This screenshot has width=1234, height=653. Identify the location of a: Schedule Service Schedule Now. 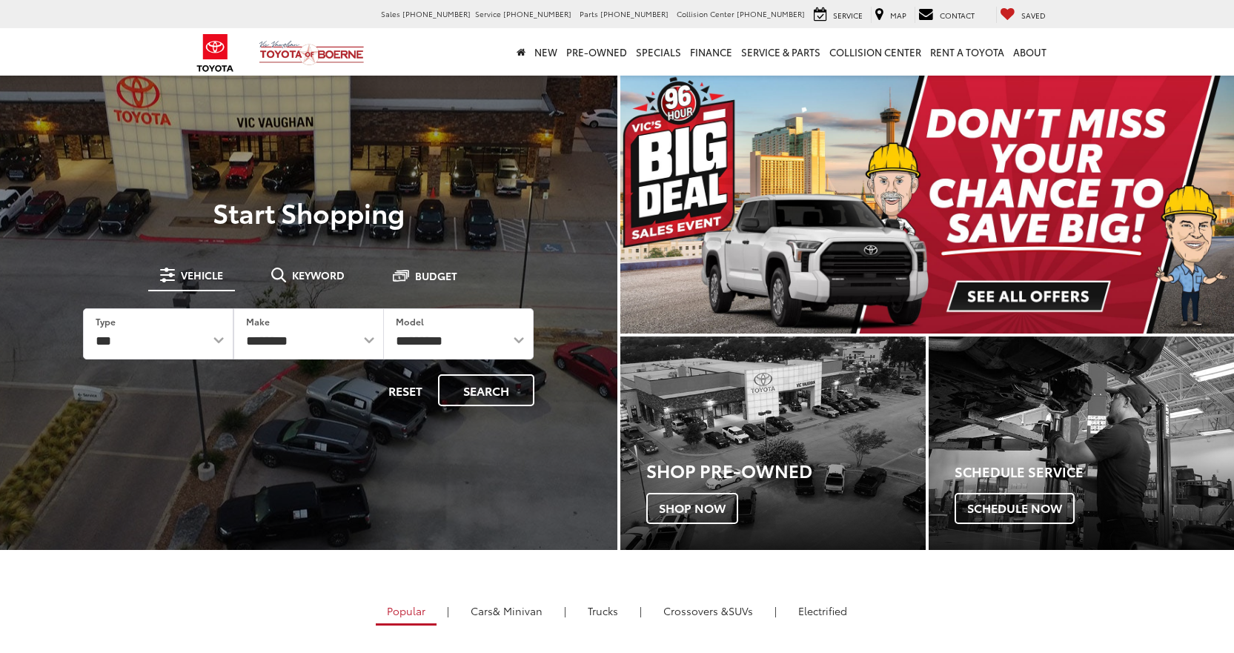
(1081, 443).